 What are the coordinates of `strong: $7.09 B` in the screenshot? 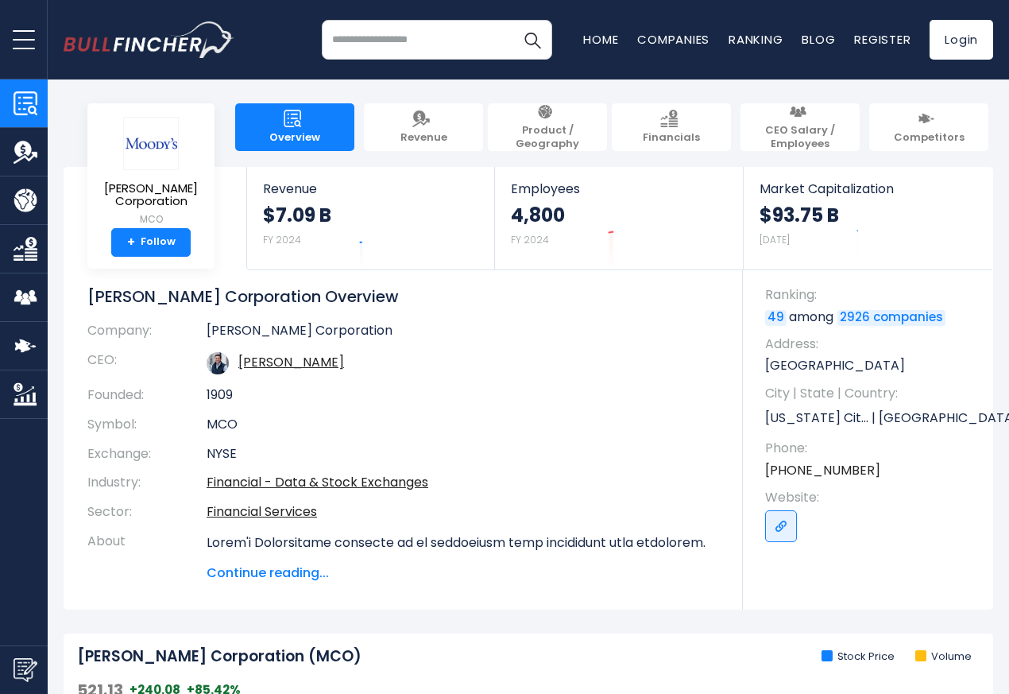 It's located at (297, 214).